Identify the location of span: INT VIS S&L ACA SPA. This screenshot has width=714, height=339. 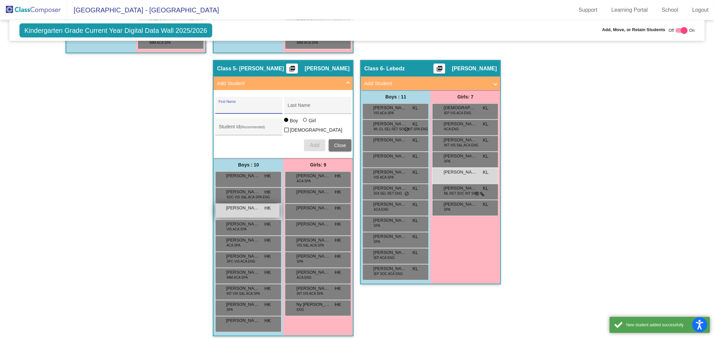
(243, 293).